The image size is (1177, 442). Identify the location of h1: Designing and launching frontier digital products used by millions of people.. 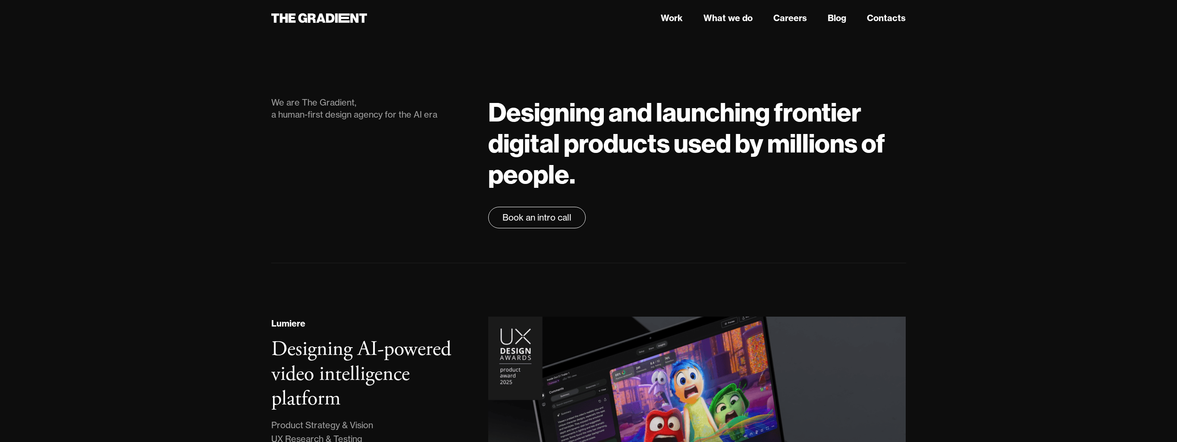
(697, 143).